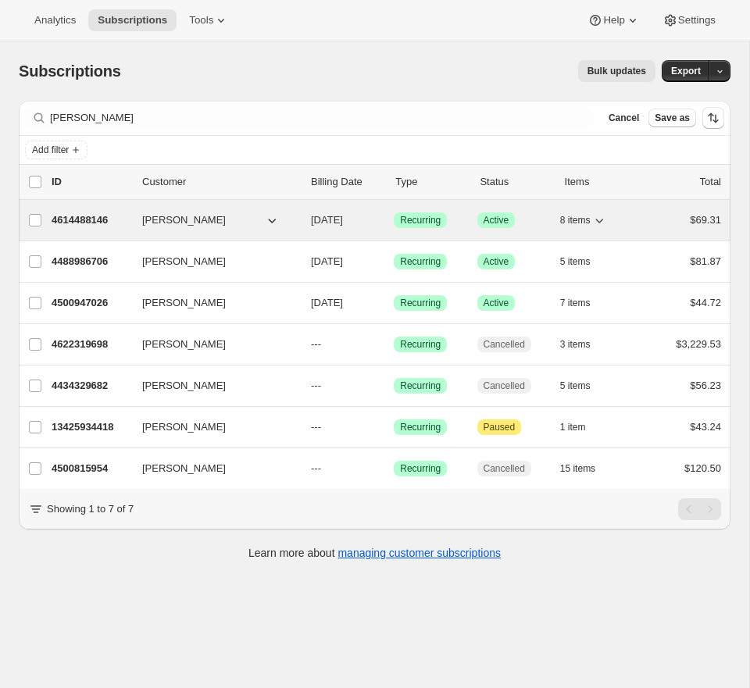 This screenshot has height=688, width=750. What do you see at coordinates (581, 427) in the screenshot?
I see `button: 1 item` at bounding box center [581, 427].